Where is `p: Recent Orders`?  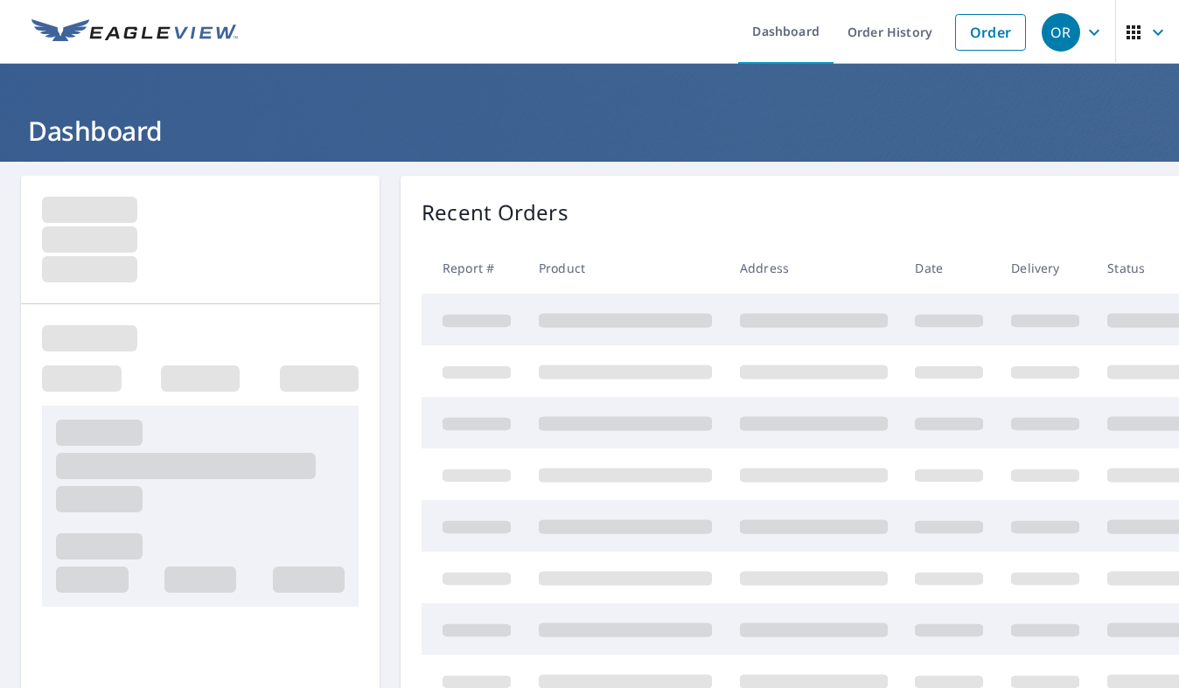 p: Recent Orders is located at coordinates (495, 213).